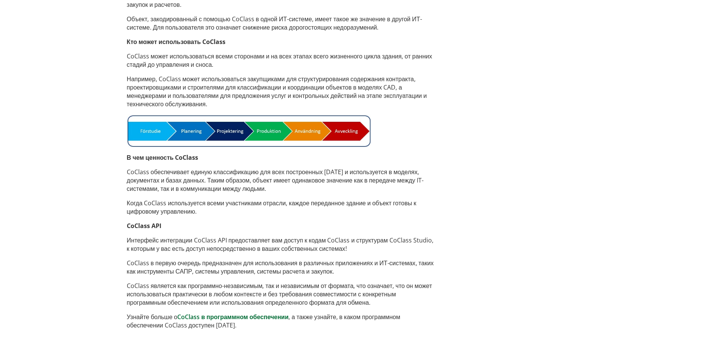  Describe the element at coordinates (233, 317) in the screenshot. I see `a: CoClass в программном обеспечении` at that location.